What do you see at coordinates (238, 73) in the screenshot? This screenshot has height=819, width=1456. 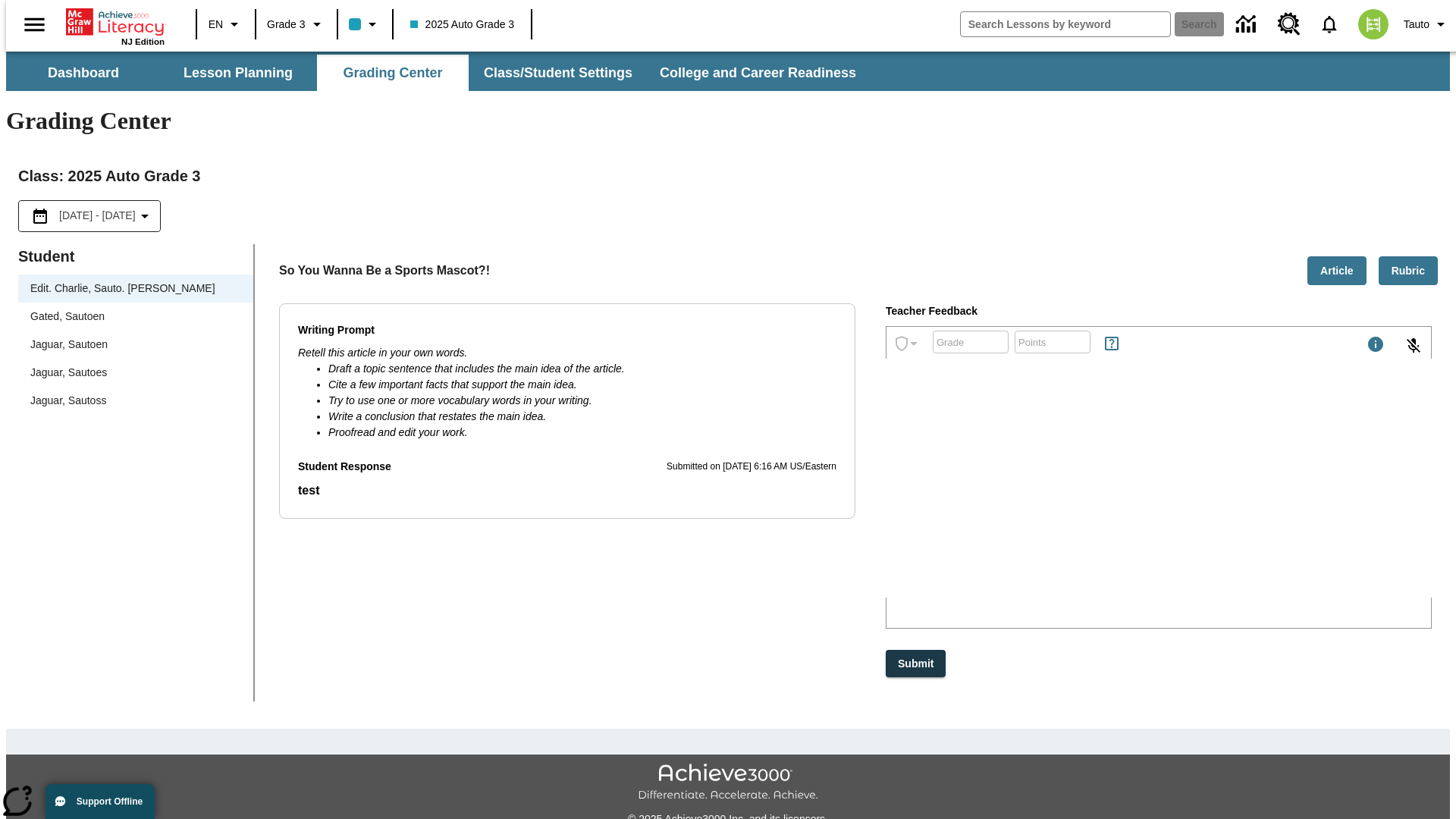 I see `button: Lesson Planning` at bounding box center [238, 73].